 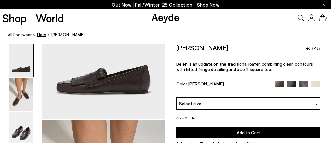 What do you see at coordinates (14, 18) in the screenshot?
I see `a: Shop` at bounding box center [14, 18].